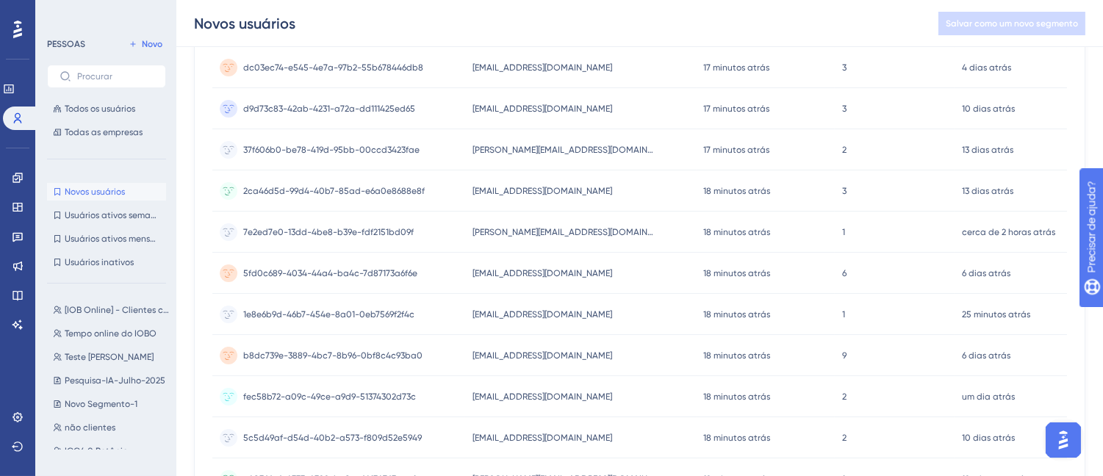 The image size is (1103, 476). Describe the element at coordinates (100, 109) in the screenshot. I see `font: Todos os usuários` at that location.